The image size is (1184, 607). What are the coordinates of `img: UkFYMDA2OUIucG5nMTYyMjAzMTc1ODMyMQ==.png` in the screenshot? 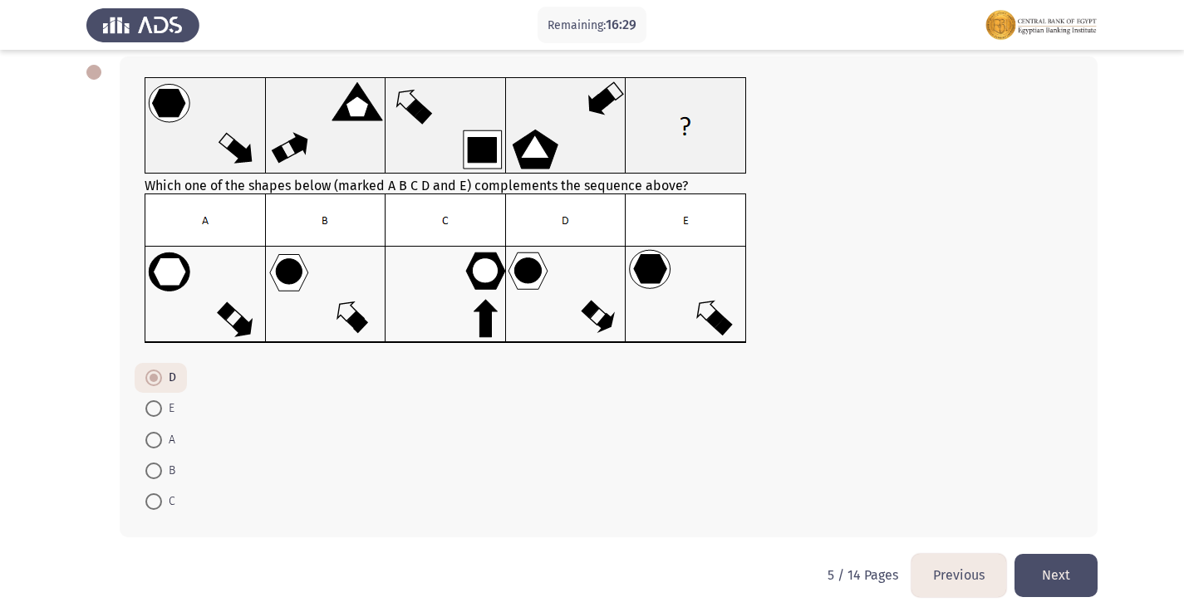 It's located at (445, 268).